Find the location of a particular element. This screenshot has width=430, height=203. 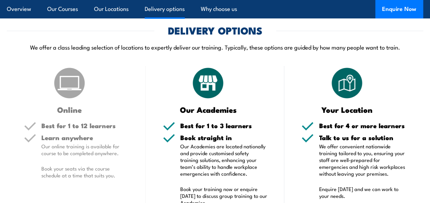

p: Our Academies are located nationally and provide customised safety training solutions, enhancing ... is located at coordinates (223, 160).